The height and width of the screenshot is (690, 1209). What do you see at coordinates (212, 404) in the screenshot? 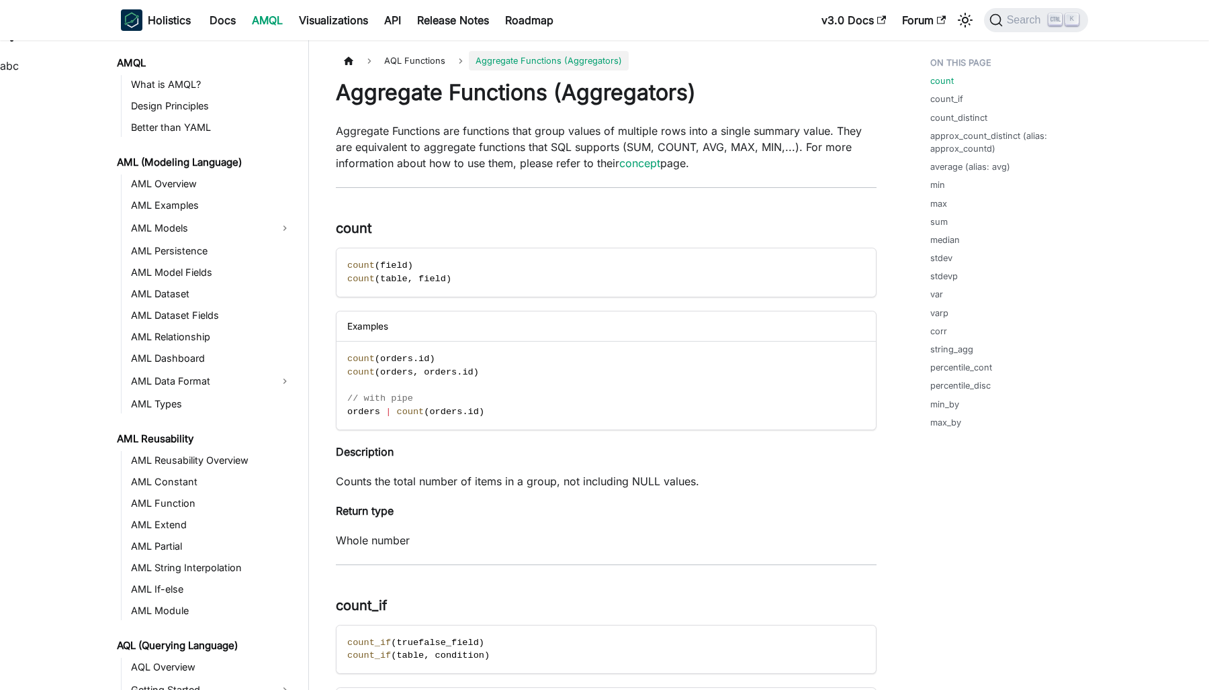
I see `a: AML Types` at bounding box center [212, 404].